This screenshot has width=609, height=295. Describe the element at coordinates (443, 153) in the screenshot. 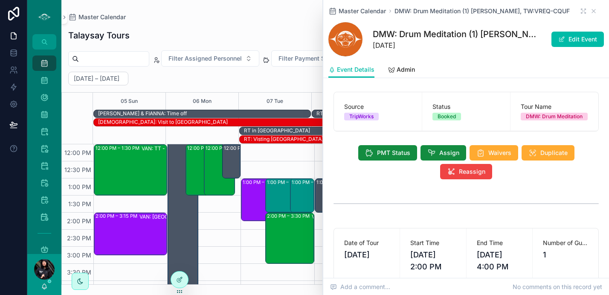

I see `button: Assign` at that location.